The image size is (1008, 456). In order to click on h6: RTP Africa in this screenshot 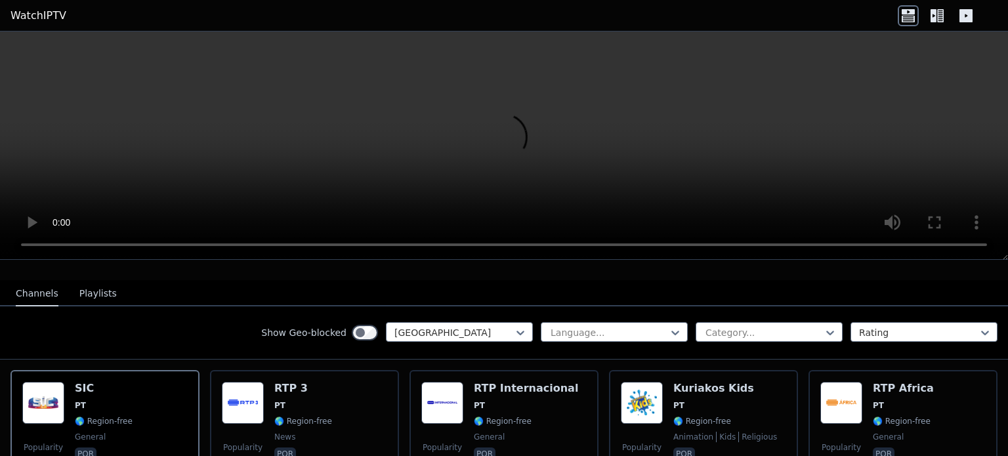, I will do `click(903, 389)`.